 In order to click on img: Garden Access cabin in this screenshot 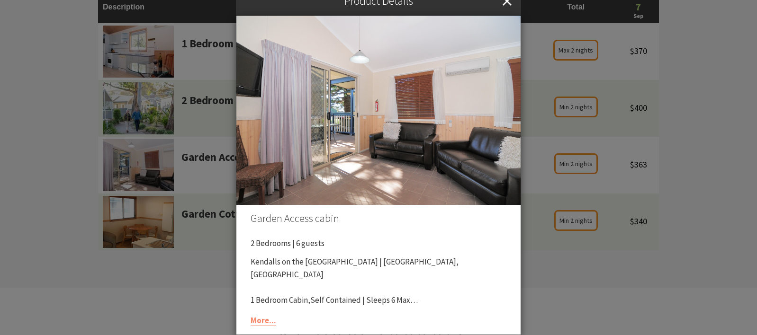, I will do `click(378, 110)`.